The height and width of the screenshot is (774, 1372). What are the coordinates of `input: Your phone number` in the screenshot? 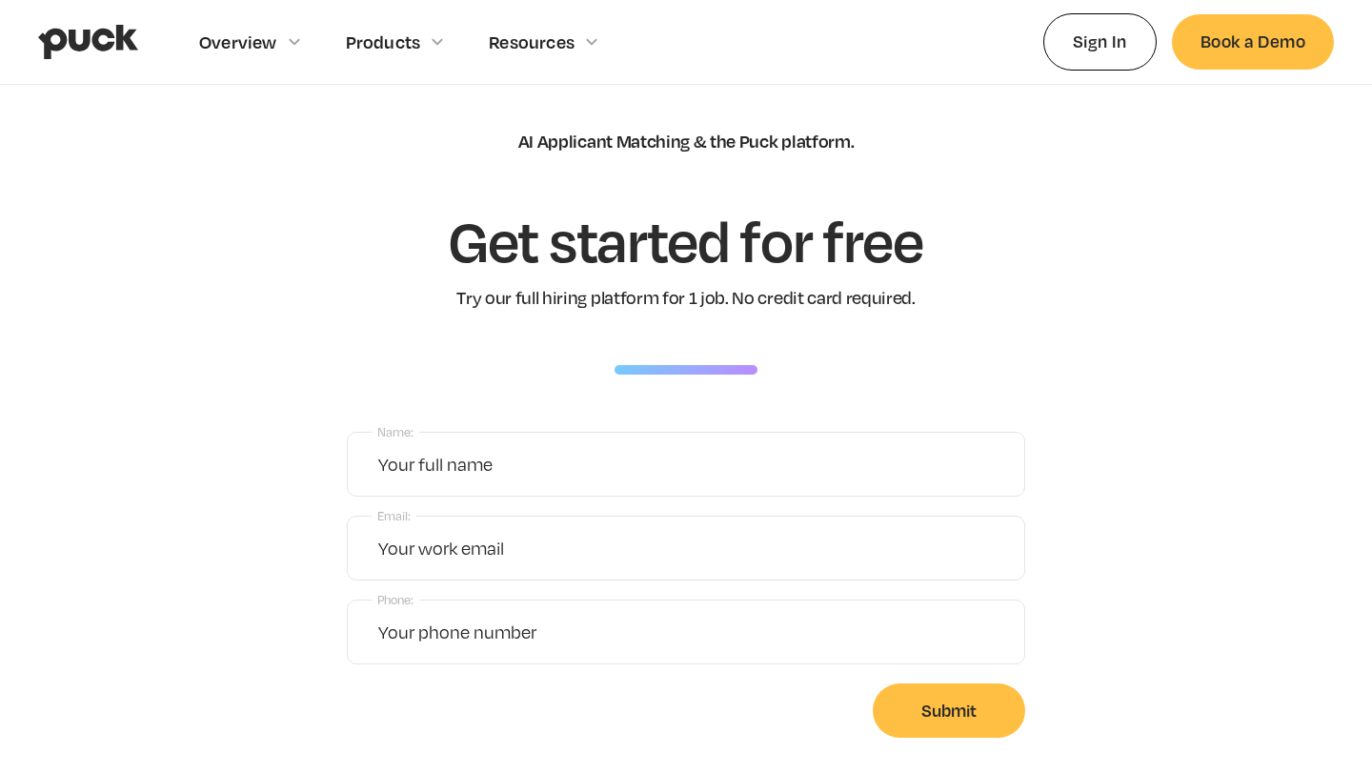 It's located at (686, 632).